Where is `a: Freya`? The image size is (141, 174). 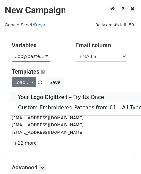 a: Freya is located at coordinates (39, 25).